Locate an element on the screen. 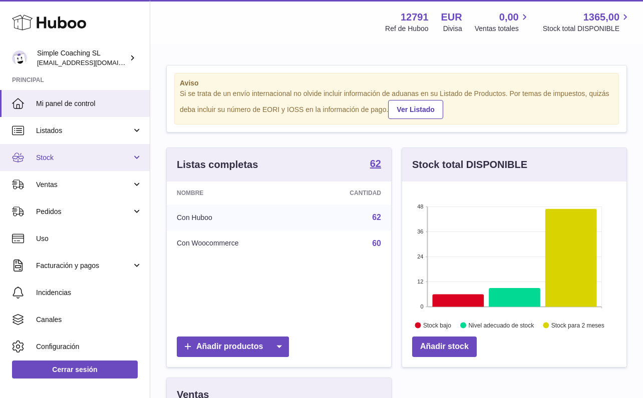 The width and height of the screenshot is (643, 398). text: Stock bajo is located at coordinates (437, 325).